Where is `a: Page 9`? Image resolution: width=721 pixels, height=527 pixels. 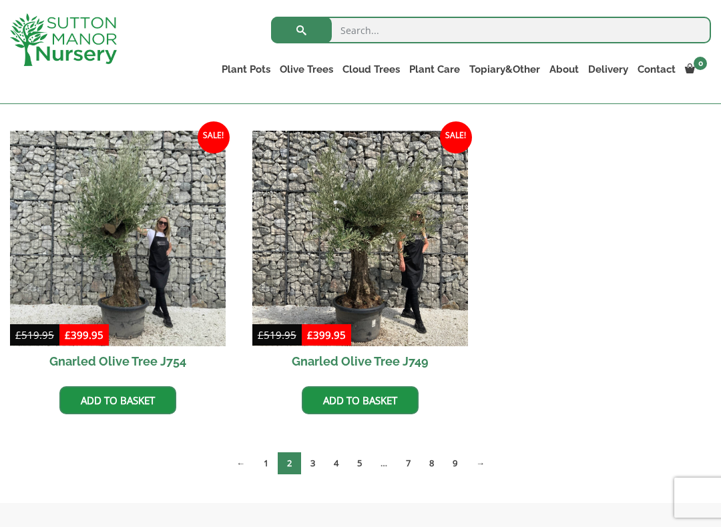 a: Page 9 is located at coordinates (454, 463).